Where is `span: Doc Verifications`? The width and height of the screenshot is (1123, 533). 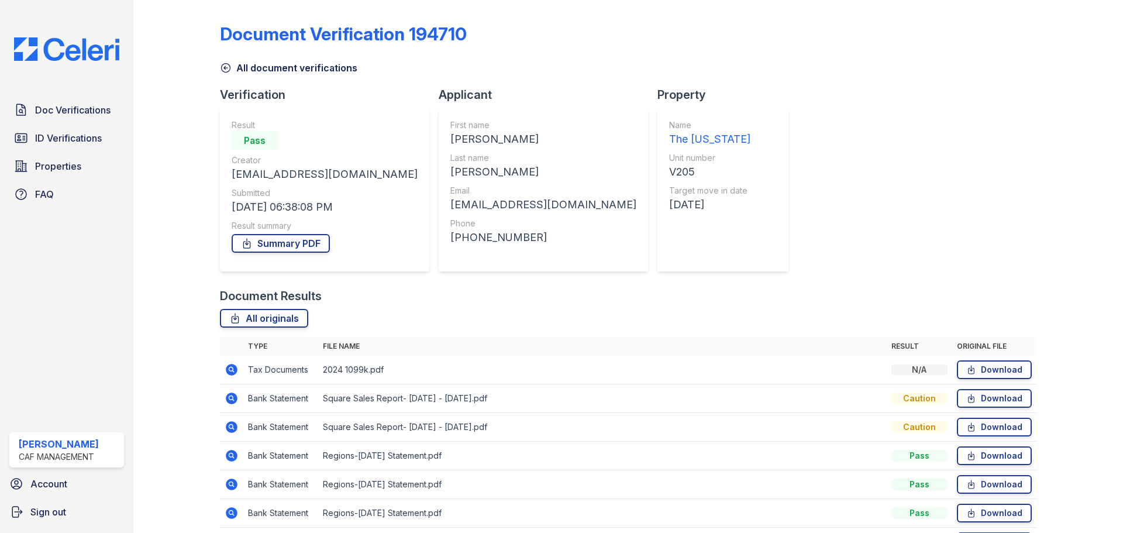
span: Doc Verifications is located at coordinates (73, 110).